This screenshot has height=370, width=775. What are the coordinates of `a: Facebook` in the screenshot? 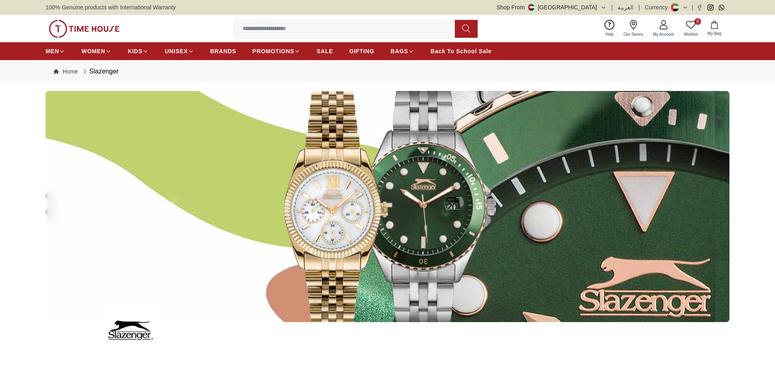 It's located at (699, 7).